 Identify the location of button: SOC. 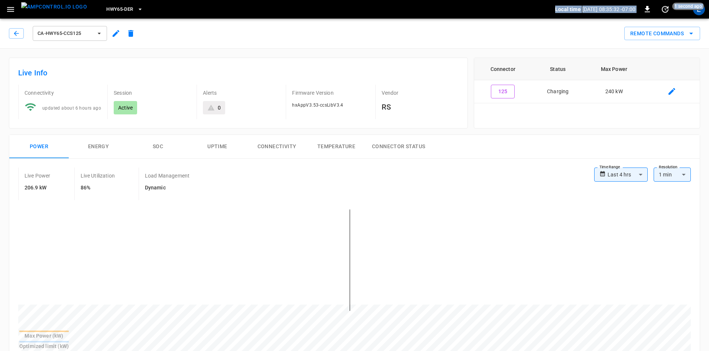
(158, 147).